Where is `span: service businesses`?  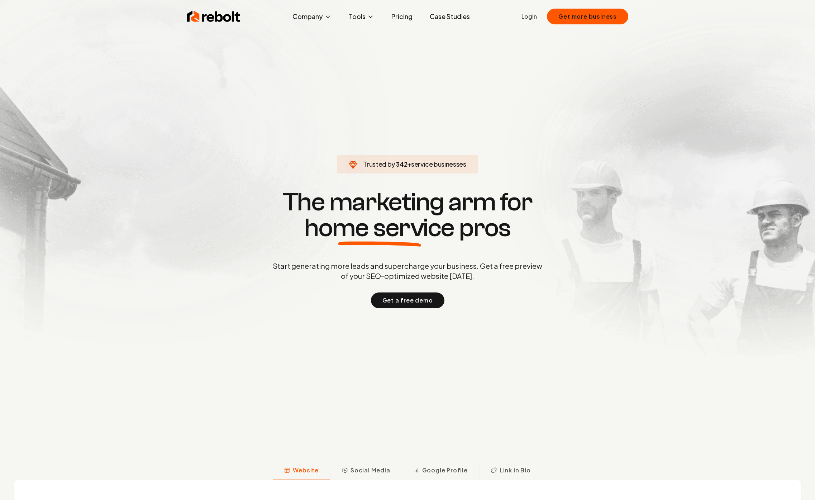 span: service businesses is located at coordinates (439, 164).